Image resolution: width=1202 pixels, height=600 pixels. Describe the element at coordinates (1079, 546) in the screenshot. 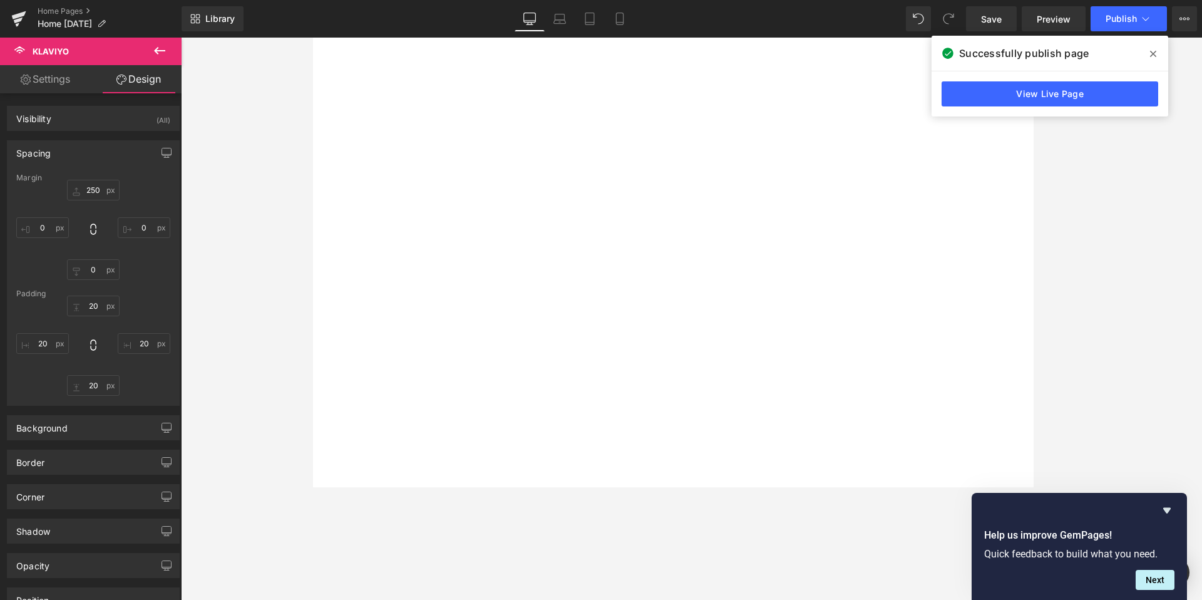

I see `div: Help us improve GemPages!` at that location.